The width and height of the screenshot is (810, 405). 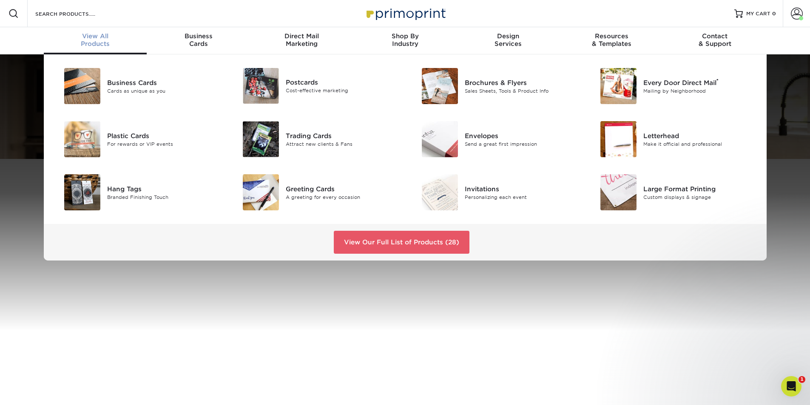 What do you see at coordinates (198, 36) in the screenshot?
I see `span: Business` at bounding box center [198, 36].